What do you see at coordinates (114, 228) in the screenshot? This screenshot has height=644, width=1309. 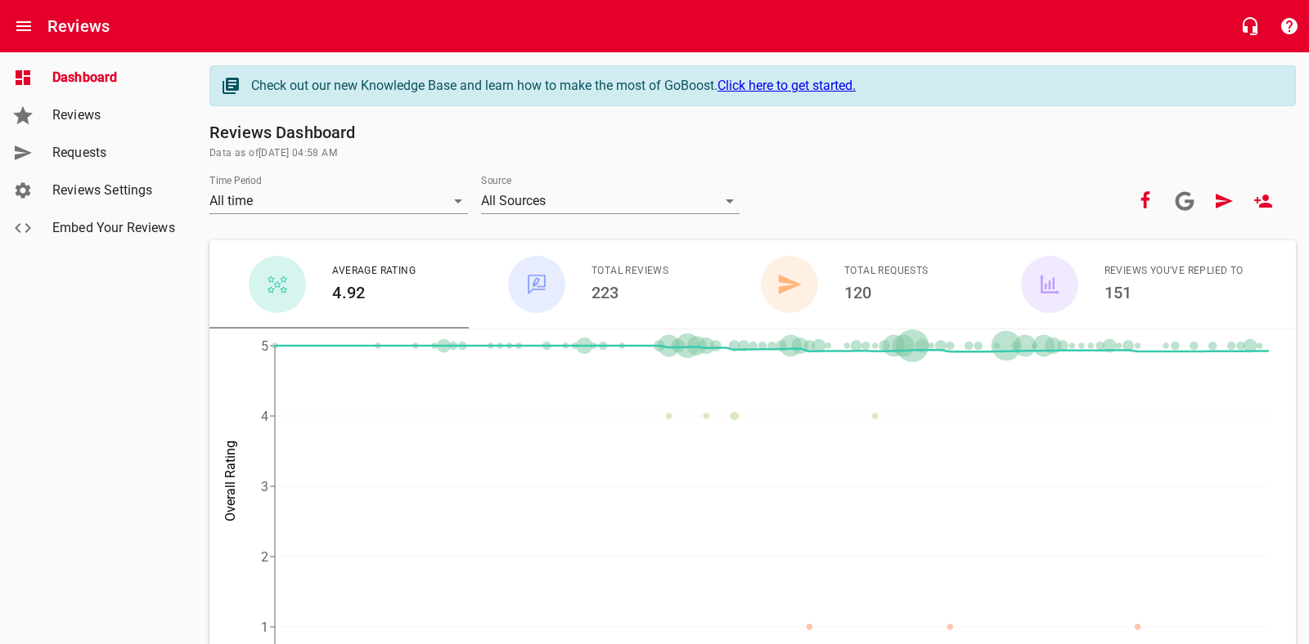 I see `span: Embed Your Reviews` at bounding box center [114, 228].